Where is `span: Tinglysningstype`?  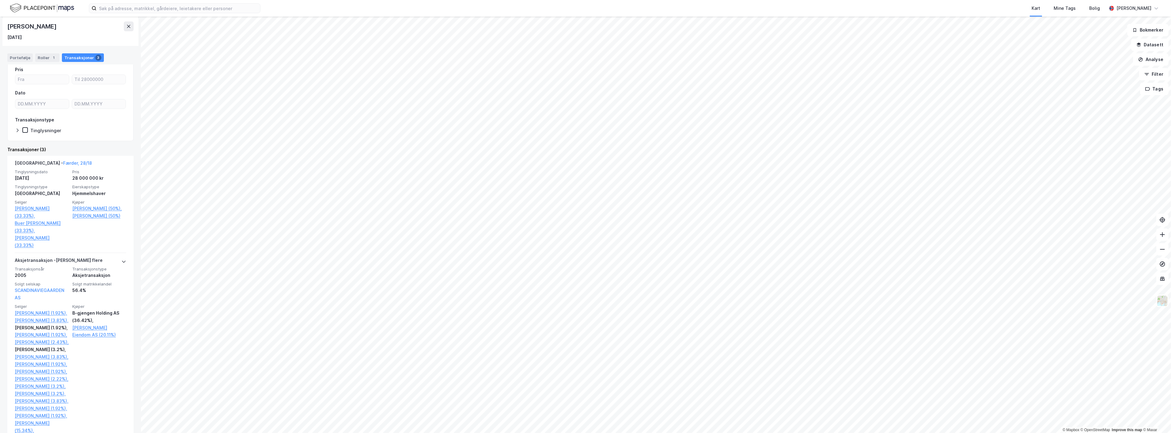
span: Tinglysningstype is located at coordinates (42, 187).